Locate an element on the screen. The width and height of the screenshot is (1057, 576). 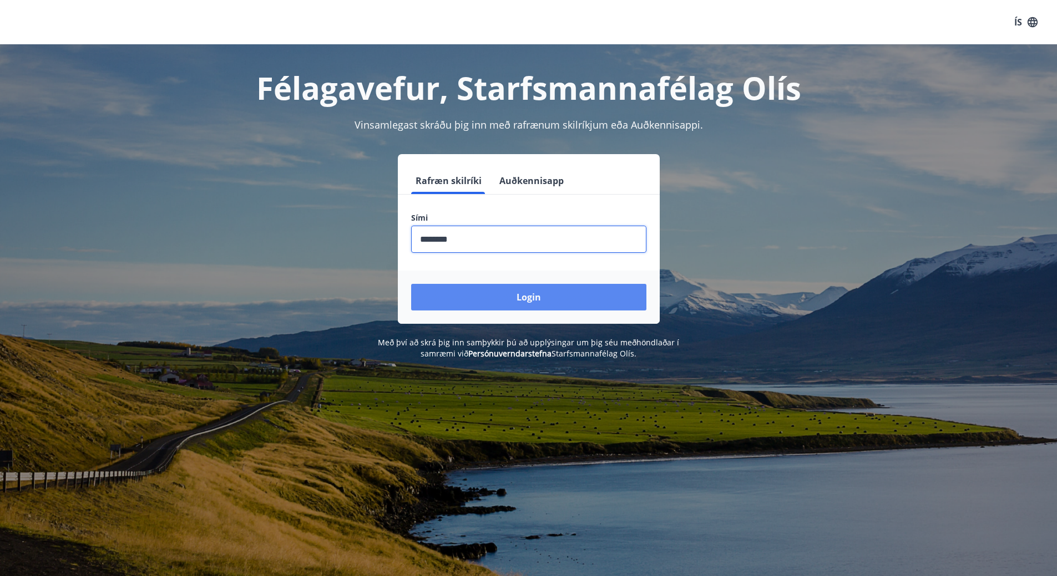
button: ÍS is located at coordinates (1026, 22).